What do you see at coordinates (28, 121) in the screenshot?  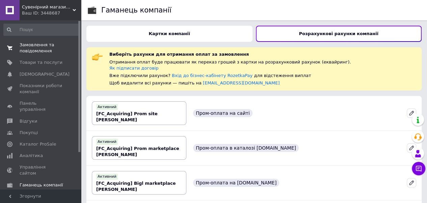 I see `span: Відгуки` at bounding box center [28, 121].